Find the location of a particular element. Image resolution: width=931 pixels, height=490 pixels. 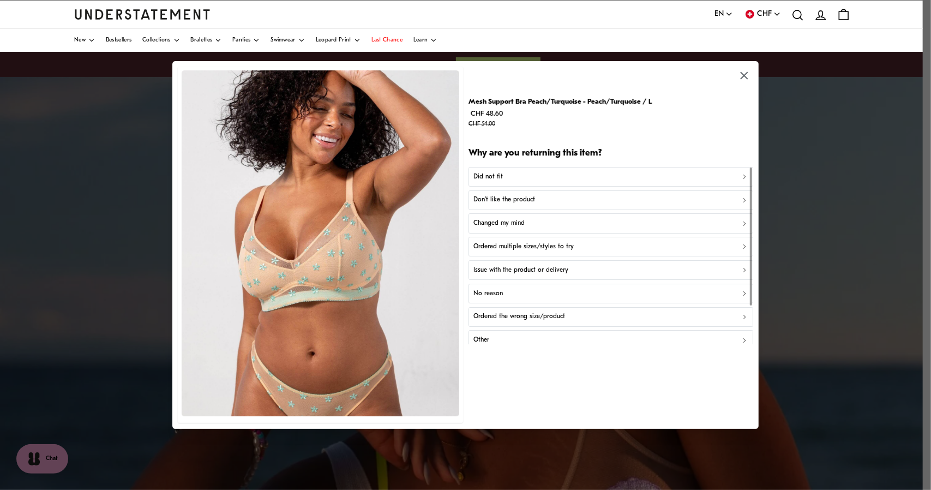

button: Ordered multiple sizes/styles to try is located at coordinates (611, 246).